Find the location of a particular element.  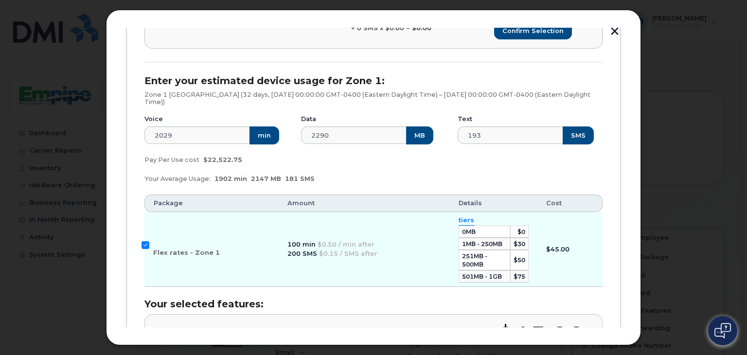

span: Your Average Usage: is located at coordinates (178, 179).